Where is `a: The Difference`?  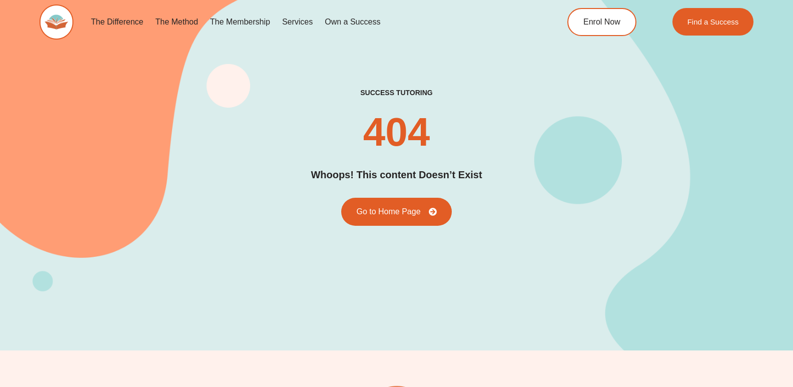
a: The Difference is located at coordinates (117, 22).